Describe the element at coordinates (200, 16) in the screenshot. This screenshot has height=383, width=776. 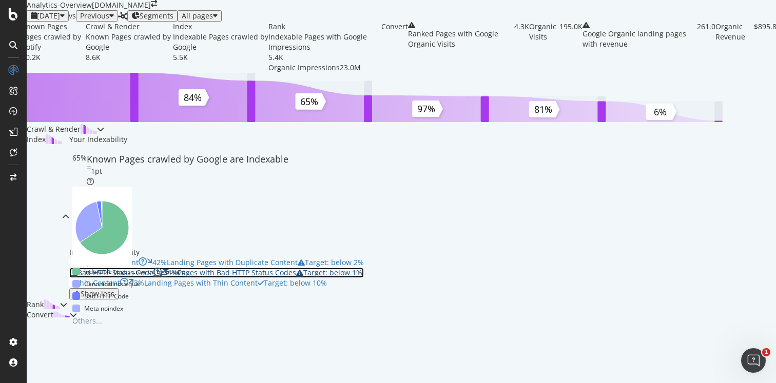
I see `button: All pages` at that location.